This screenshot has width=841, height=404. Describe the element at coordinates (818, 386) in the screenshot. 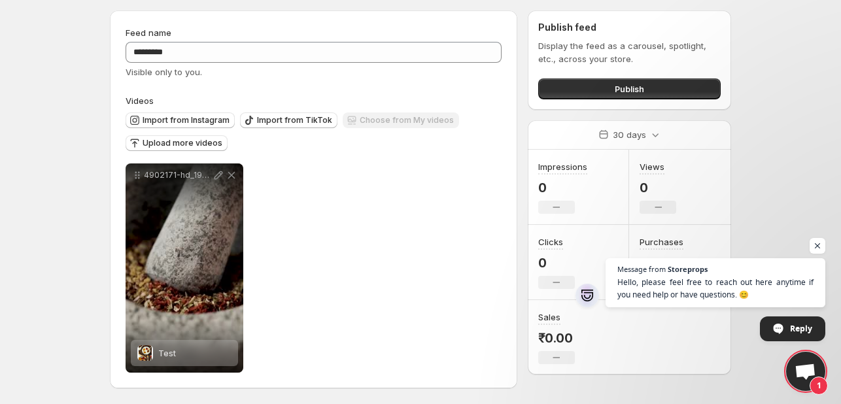

I see `span: 1` at that location.